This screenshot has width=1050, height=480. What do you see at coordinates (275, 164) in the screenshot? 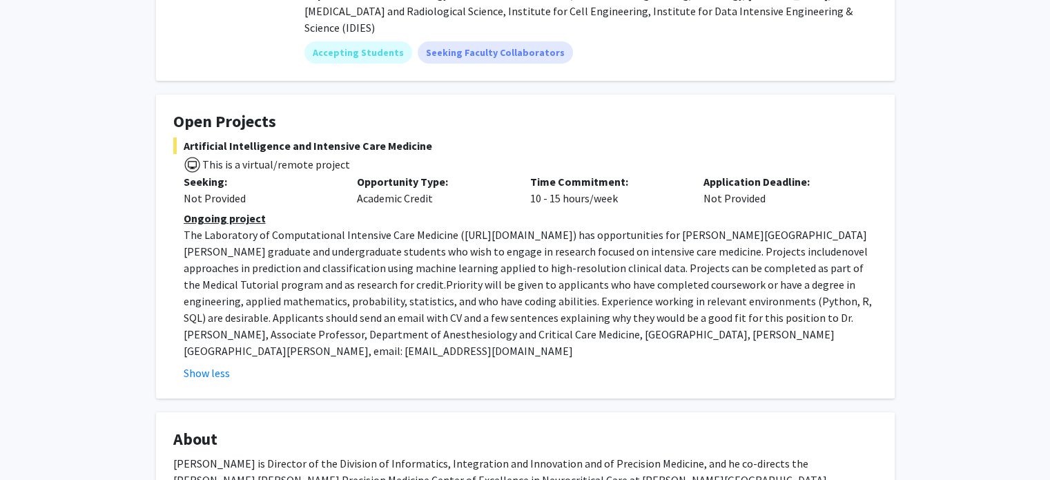
I see `span: This is a virtual/remote project` at bounding box center [275, 164].